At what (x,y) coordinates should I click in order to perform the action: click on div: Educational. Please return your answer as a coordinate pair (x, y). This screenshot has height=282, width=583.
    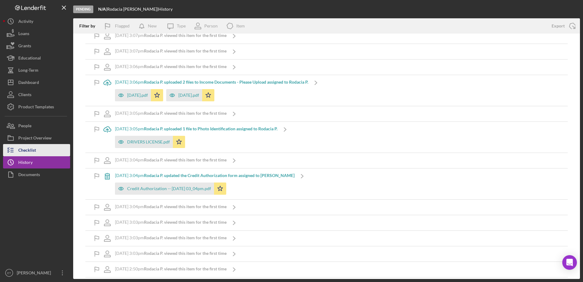
    Looking at the image, I should click on (30, 59).